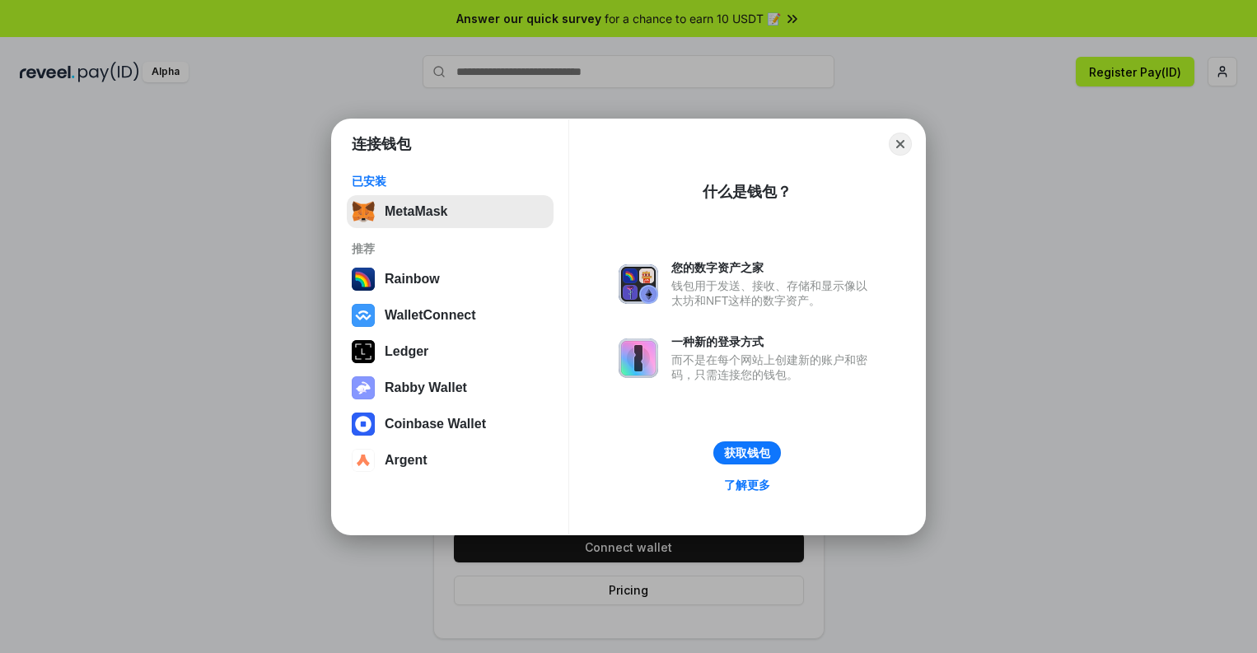  Describe the element at coordinates (773, 342) in the screenshot. I see `div: 一种新的登录方式` at that location.